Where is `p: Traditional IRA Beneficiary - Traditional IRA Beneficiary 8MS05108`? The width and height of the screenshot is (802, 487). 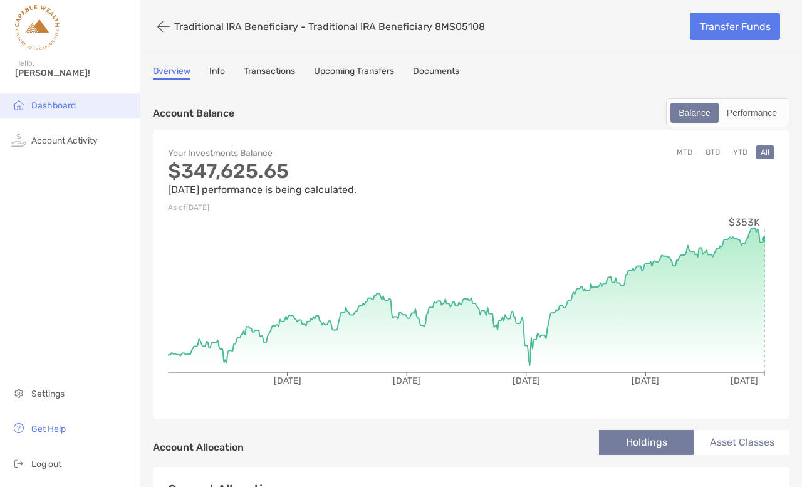
p: Traditional IRA Beneficiary - Traditional IRA Beneficiary 8MS05108 is located at coordinates (330, 26).